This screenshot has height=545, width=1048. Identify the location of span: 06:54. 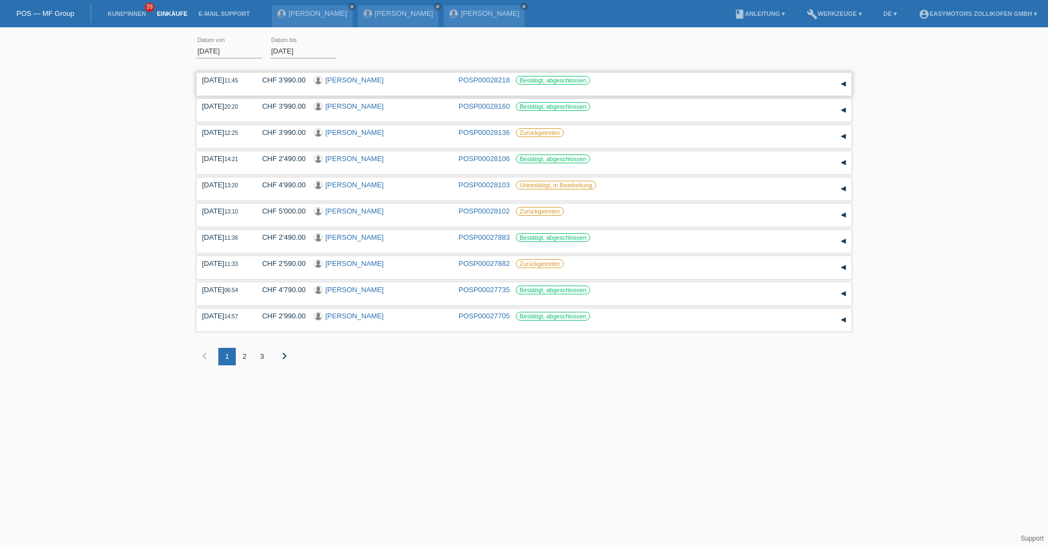
(231, 290).